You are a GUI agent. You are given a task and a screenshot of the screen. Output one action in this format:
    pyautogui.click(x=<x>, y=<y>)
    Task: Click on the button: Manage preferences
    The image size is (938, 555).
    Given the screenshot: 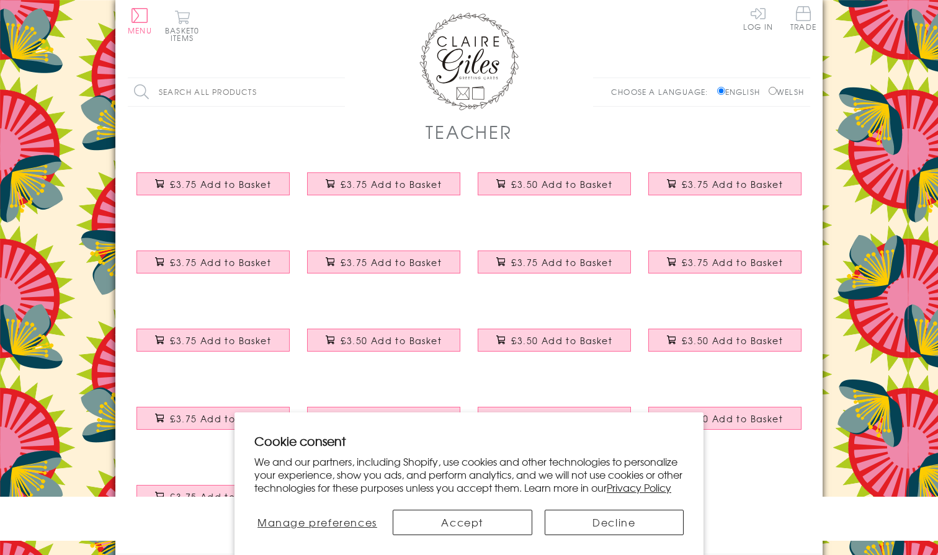 What is the action you would take?
    pyautogui.click(x=317, y=522)
    